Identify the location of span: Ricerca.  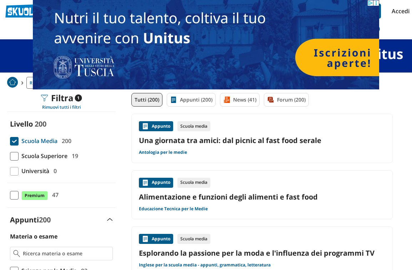
(37, 83).